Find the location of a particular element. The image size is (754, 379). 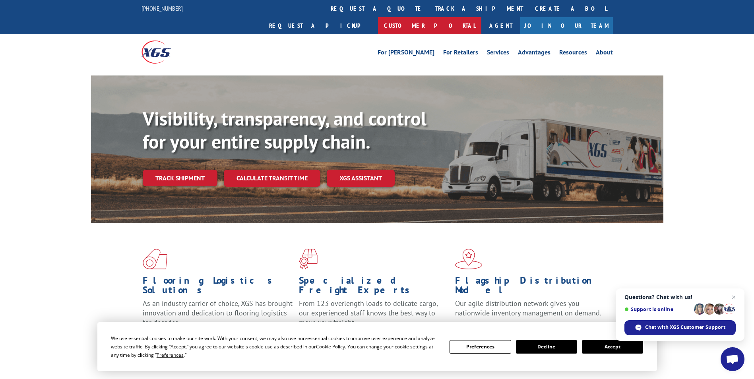

b: Visibility, transparency, and control for your entire supply chain. is located at coordinates (285, 130).